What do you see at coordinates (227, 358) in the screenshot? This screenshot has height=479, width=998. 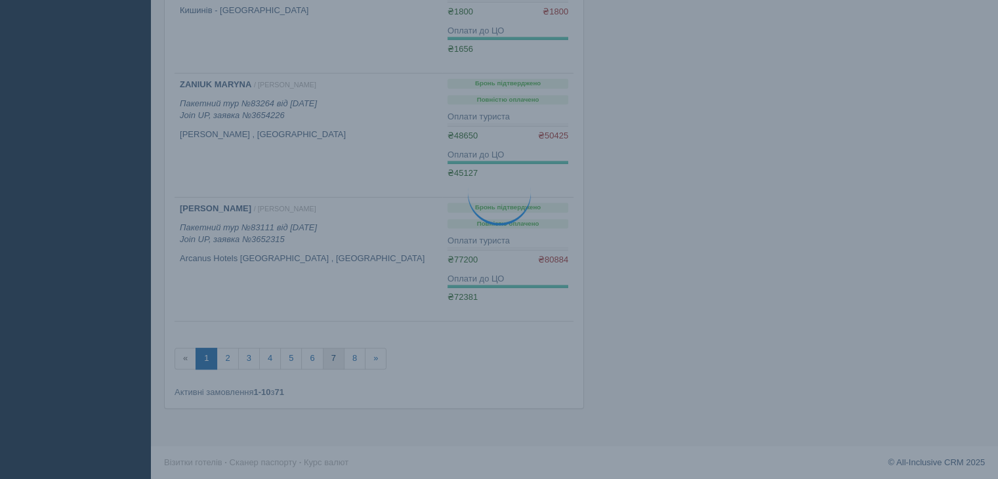 I see `a: 2` at bounding box center [227, 358].